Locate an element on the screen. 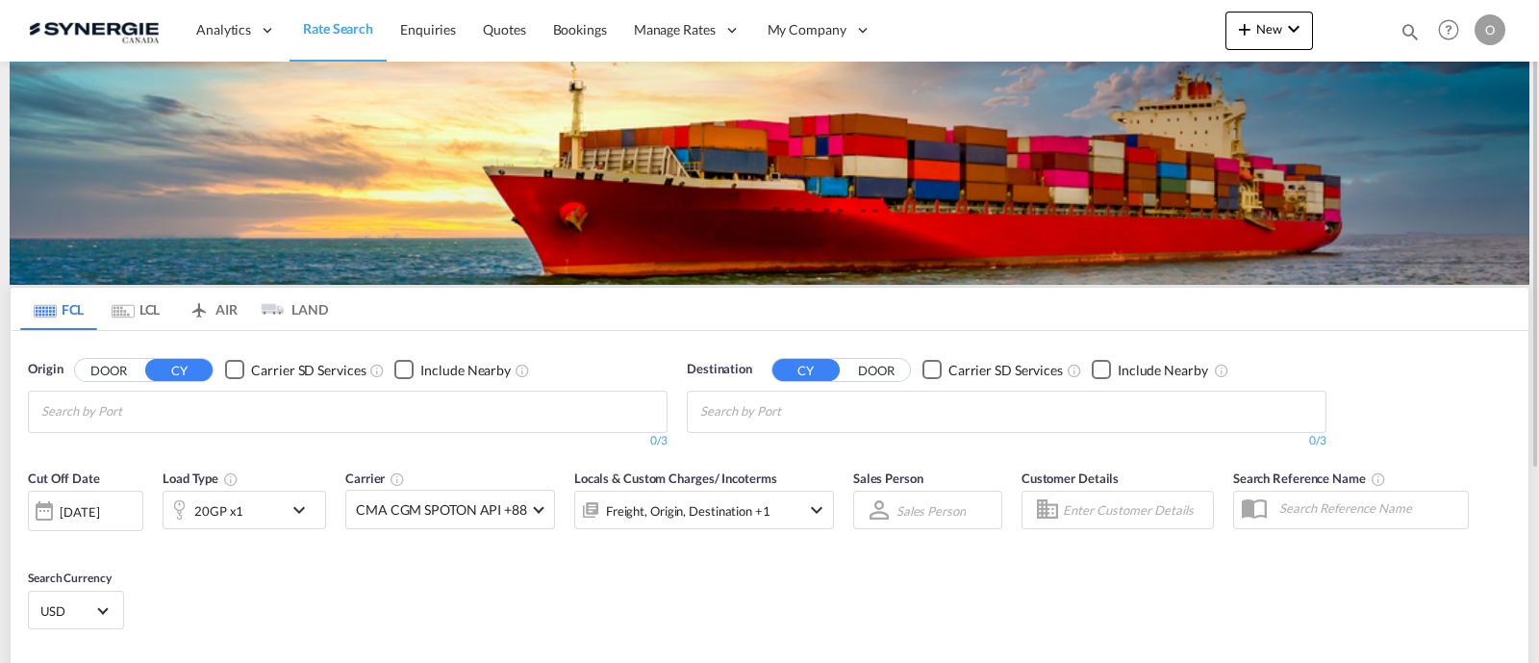  md-tab-item: LAND is located at coordinates (290, 309).